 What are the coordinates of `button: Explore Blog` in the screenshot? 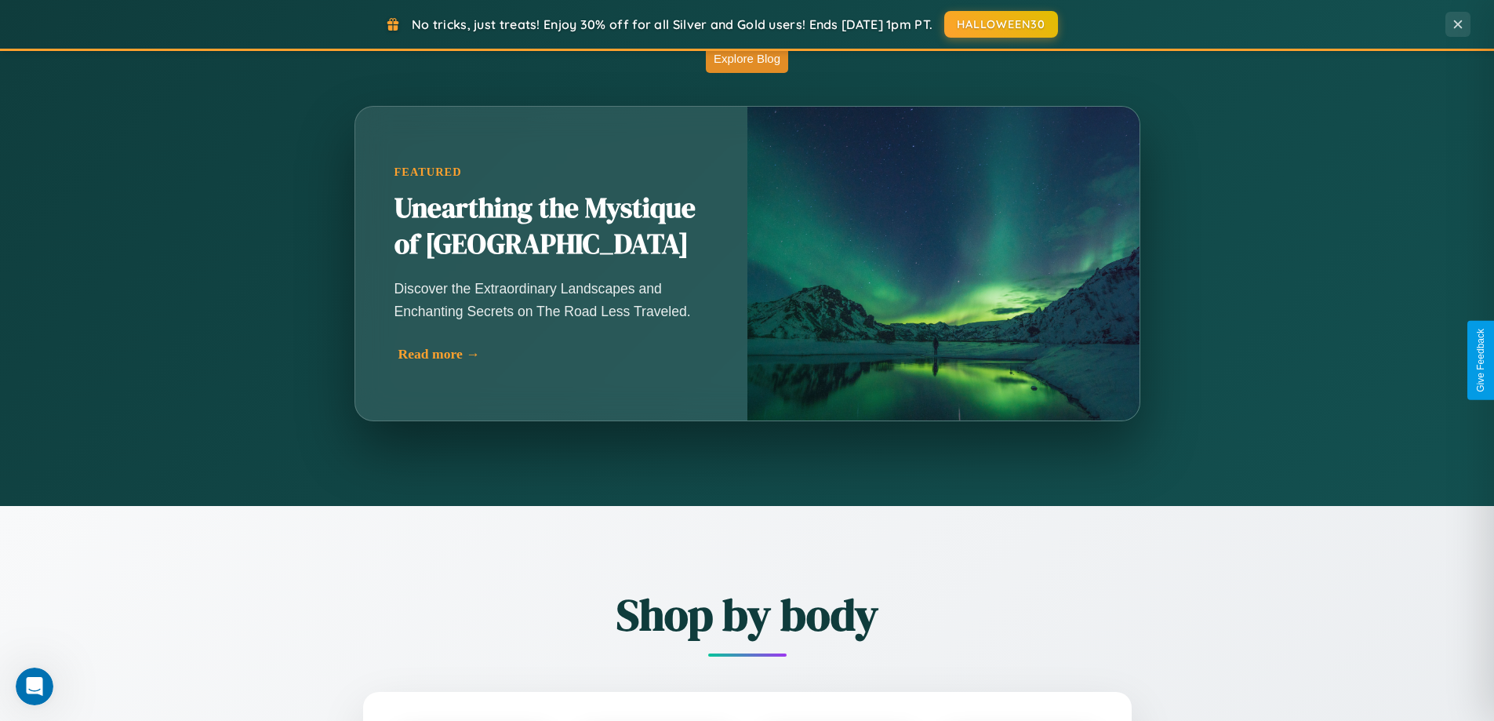 It's located at (747, 58).